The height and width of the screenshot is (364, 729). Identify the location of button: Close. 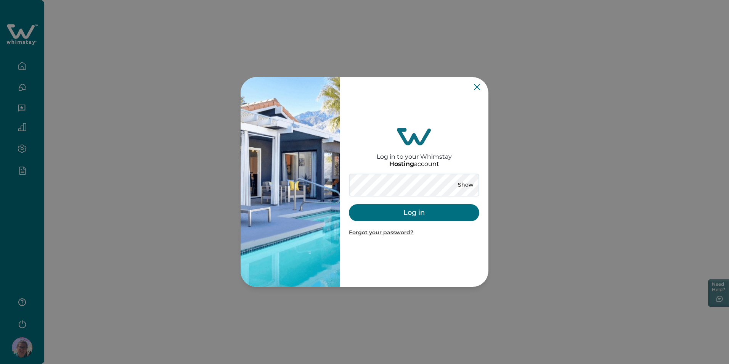
(477, 87).